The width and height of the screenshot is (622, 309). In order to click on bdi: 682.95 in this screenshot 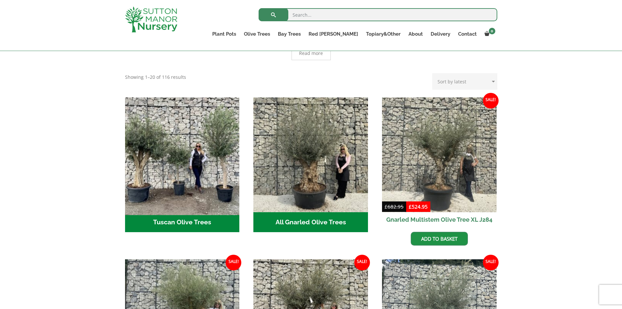, I will do `click(394, 206)`.